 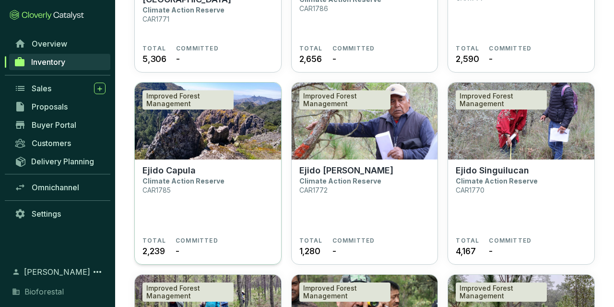 What do you see at coordinates (365, 121) in the screenshot?
I see `img: Ejido Francisco I. Madero` at bounding box center [365, 121].